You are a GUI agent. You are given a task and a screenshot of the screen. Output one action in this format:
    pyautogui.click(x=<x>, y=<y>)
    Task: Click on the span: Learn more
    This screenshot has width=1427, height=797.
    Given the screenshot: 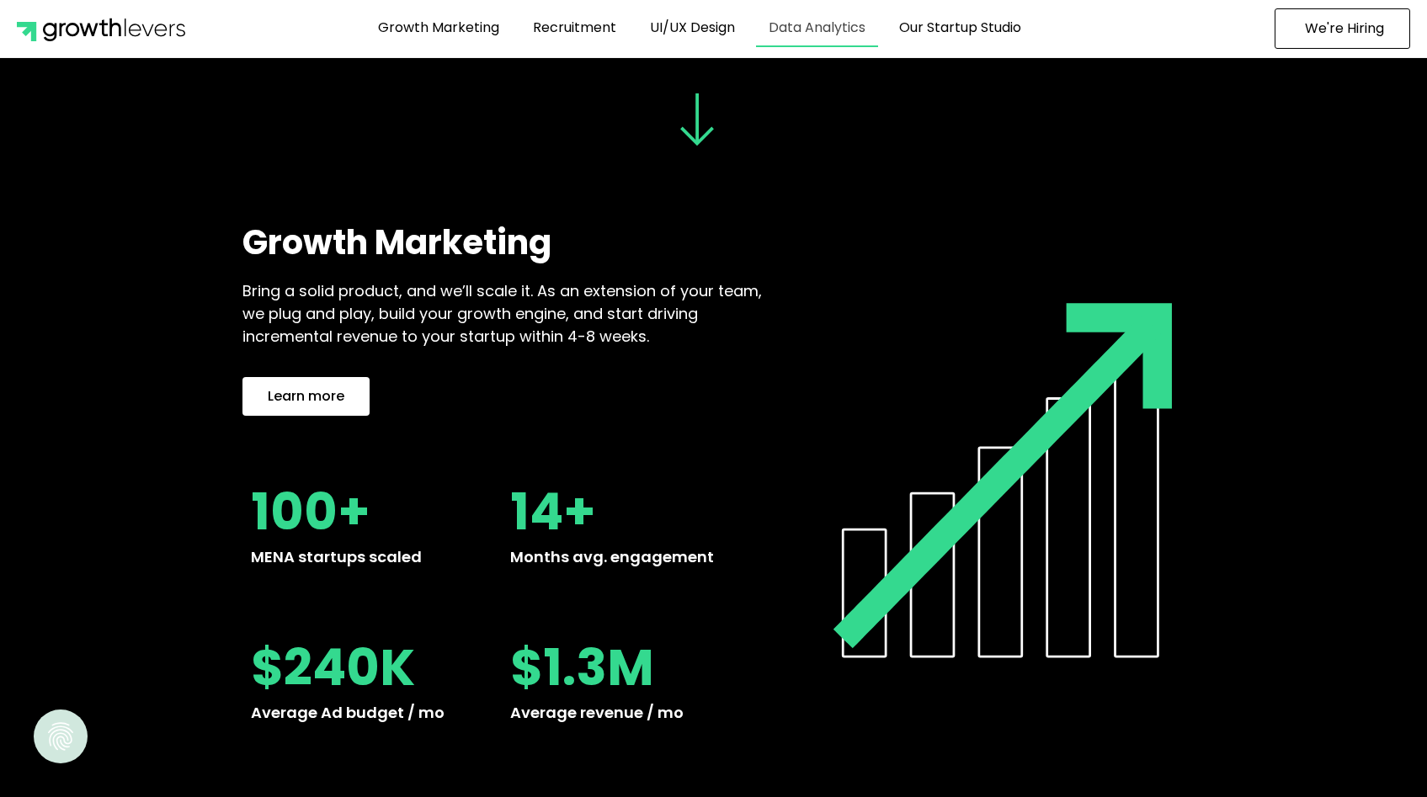 What is the action you would take?
    pyautogui.click(x=306, y=396)
    